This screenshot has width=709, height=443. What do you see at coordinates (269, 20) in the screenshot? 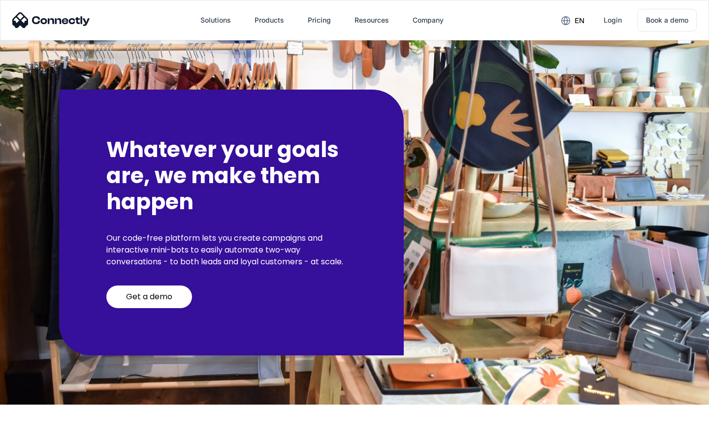
I see `div: Products` at bounding box center [269, 20].